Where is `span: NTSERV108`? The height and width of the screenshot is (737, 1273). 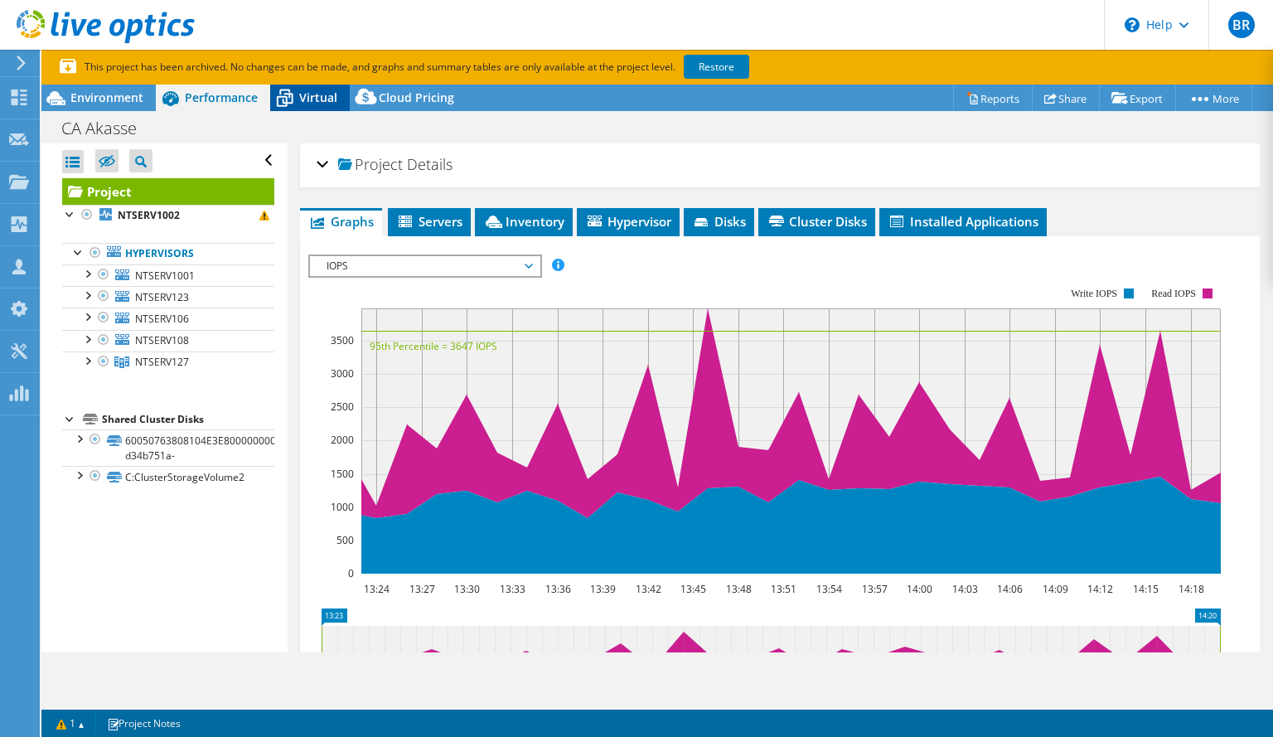 span: NTSERV108 is located at coordinates (162, 340).